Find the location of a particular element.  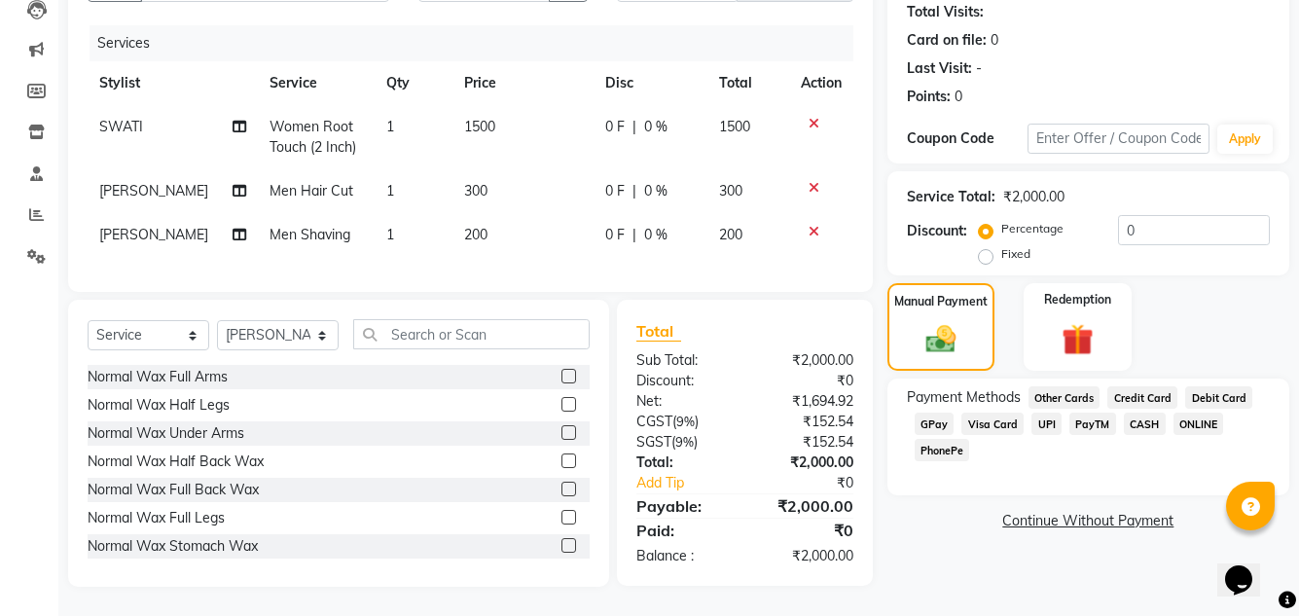

div: Coupon Code is located at coordinates (967, 138).